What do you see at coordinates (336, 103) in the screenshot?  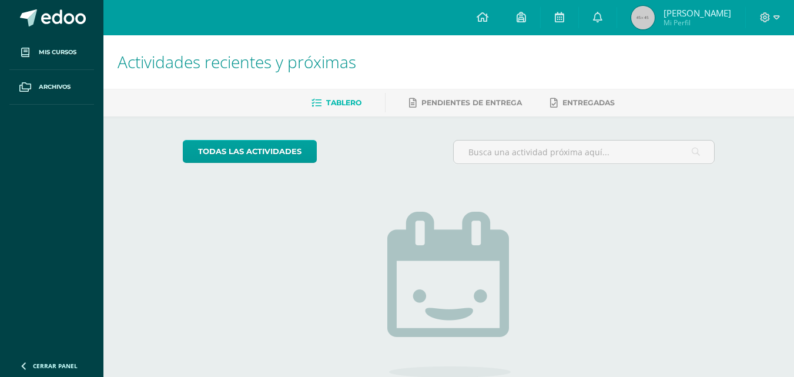 I see `a: Tablero` at bounding box center [336, 103].